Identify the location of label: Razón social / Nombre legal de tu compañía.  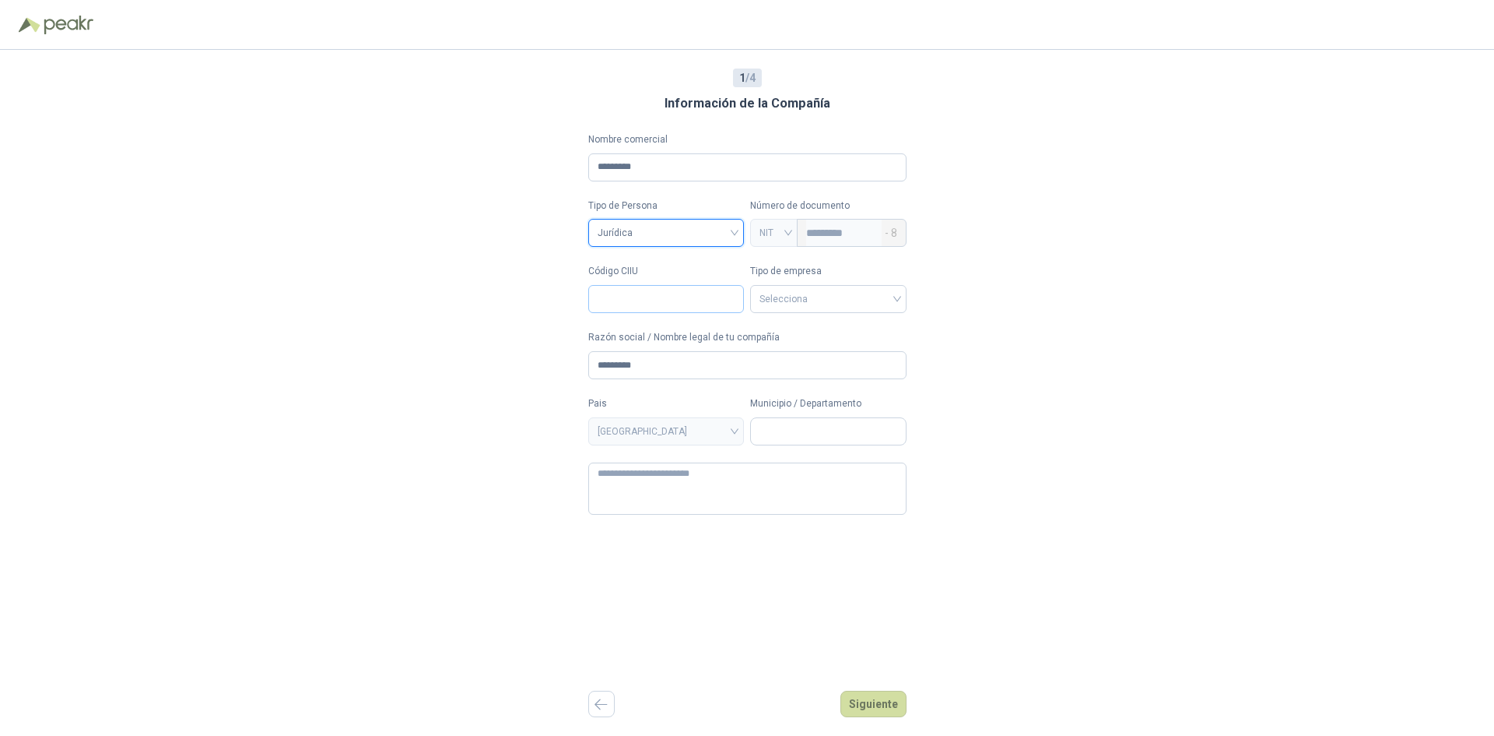
(747, 337).